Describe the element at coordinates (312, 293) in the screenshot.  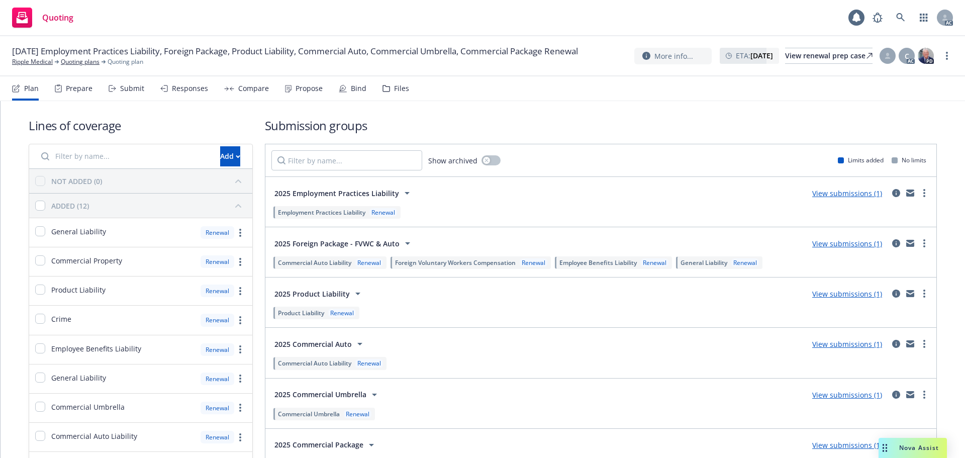
I see `span: 2025 Product Liability` at that location.